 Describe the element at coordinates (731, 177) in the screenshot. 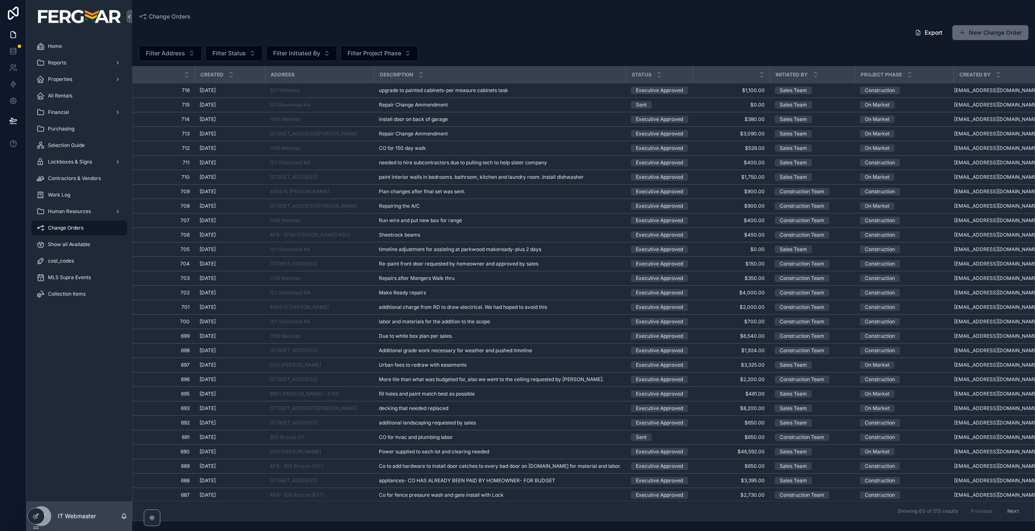

I see `span: $1,750.00` at that location.